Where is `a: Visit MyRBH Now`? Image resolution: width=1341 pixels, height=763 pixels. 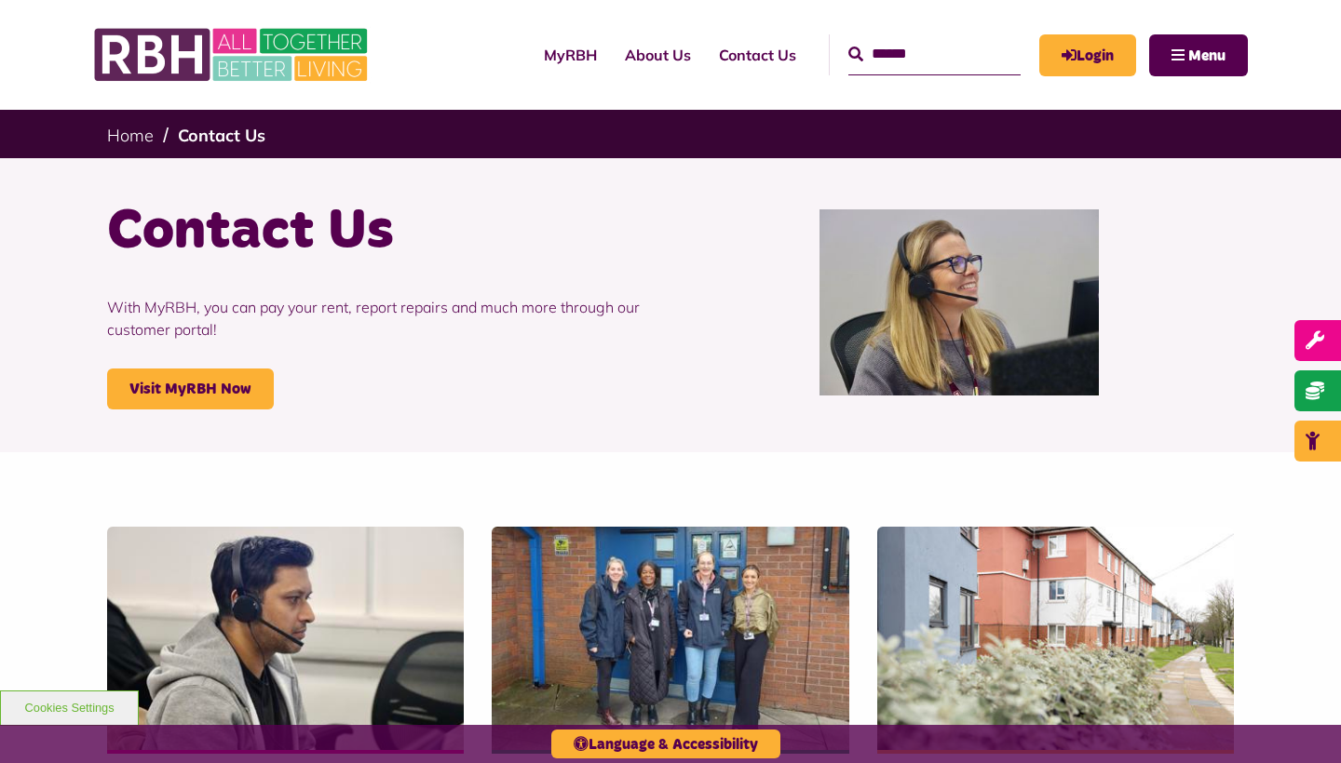 a: Visit MyRBH Now is located at coordinates (190, 389).